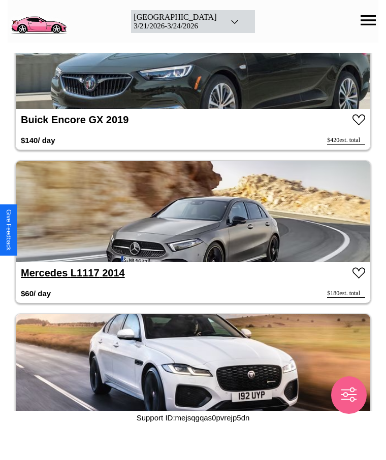 The width and height of the screenshot is (386, 460). I want to click on div: 3 / 21 / 2026 - 3 / 24 / 2026, so click(175, 26).